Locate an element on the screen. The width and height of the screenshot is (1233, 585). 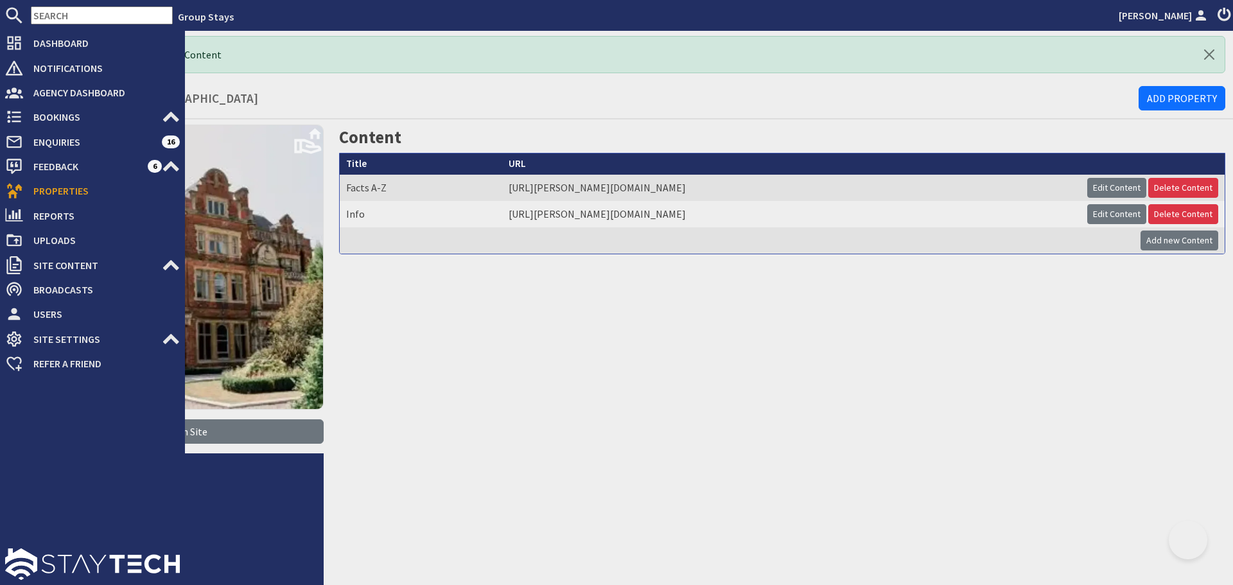
span: Enquiries is located at coordinates (92, 142).